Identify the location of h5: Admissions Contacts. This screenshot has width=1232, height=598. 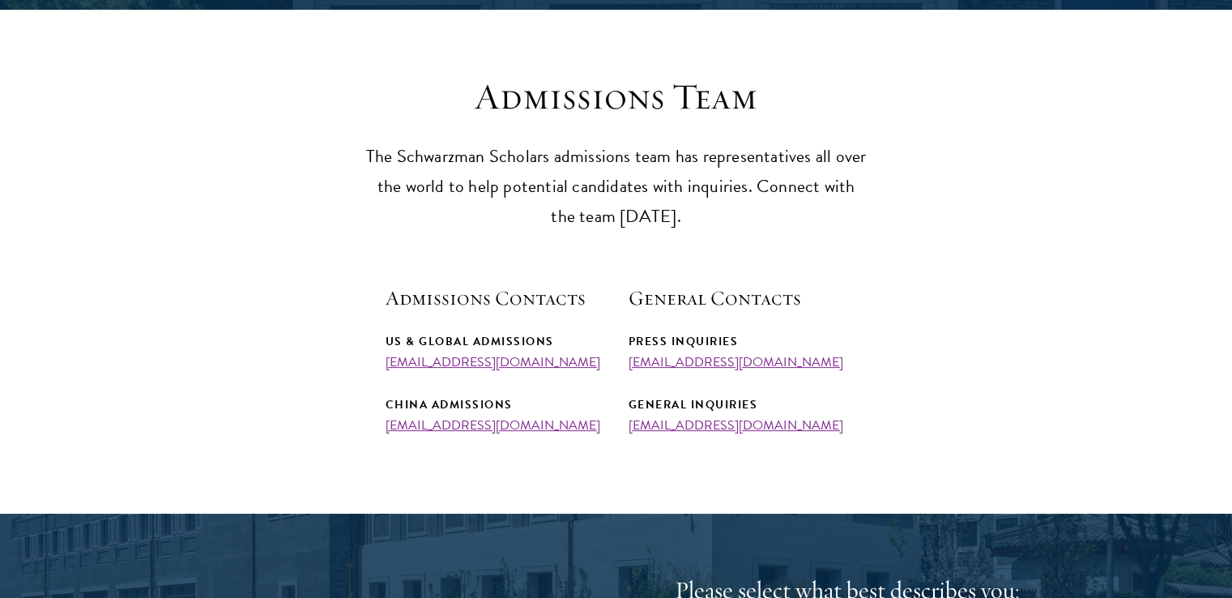
(495, 298).